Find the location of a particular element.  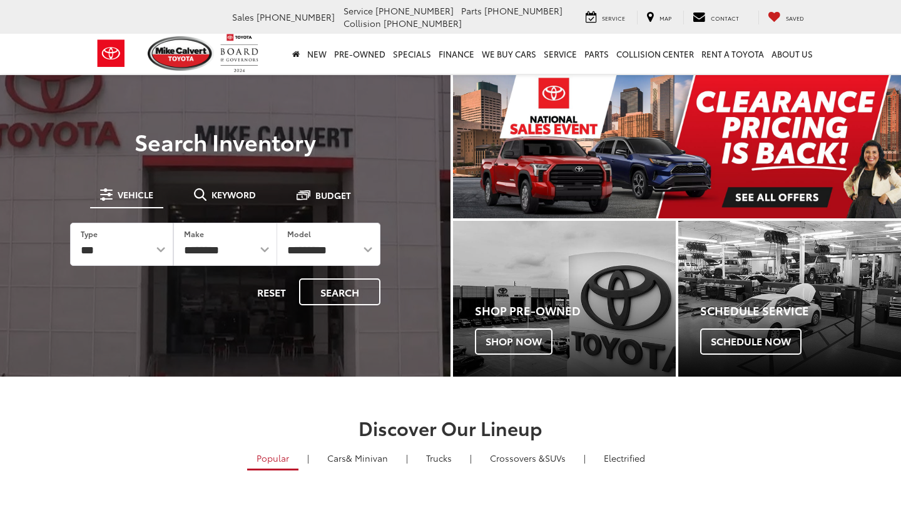

span: Sales is located at coordinates (243, 17).